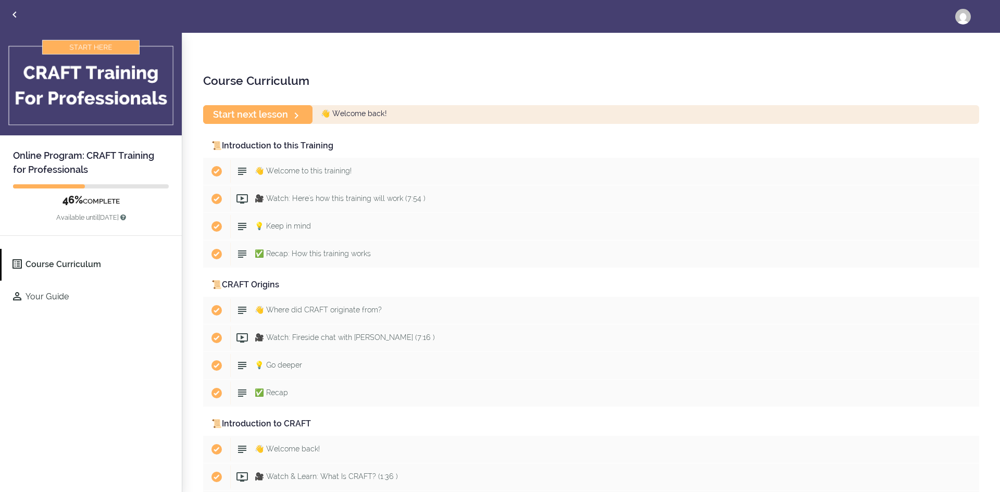  I want to click on span: 💡 Keep in mind, so click(283, 226).